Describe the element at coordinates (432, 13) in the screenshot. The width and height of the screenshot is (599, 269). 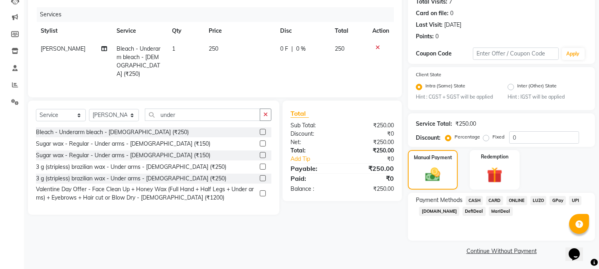
I see `div: Card on file:` at that location.